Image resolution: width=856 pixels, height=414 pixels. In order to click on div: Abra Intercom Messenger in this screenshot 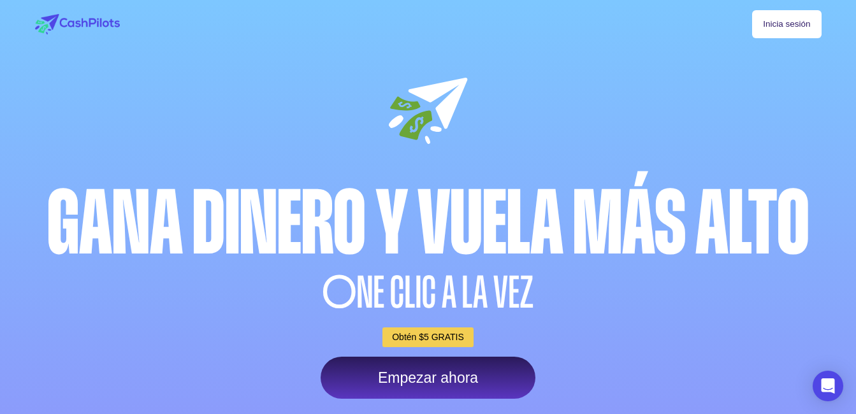, I will do `click(828, 386)`.